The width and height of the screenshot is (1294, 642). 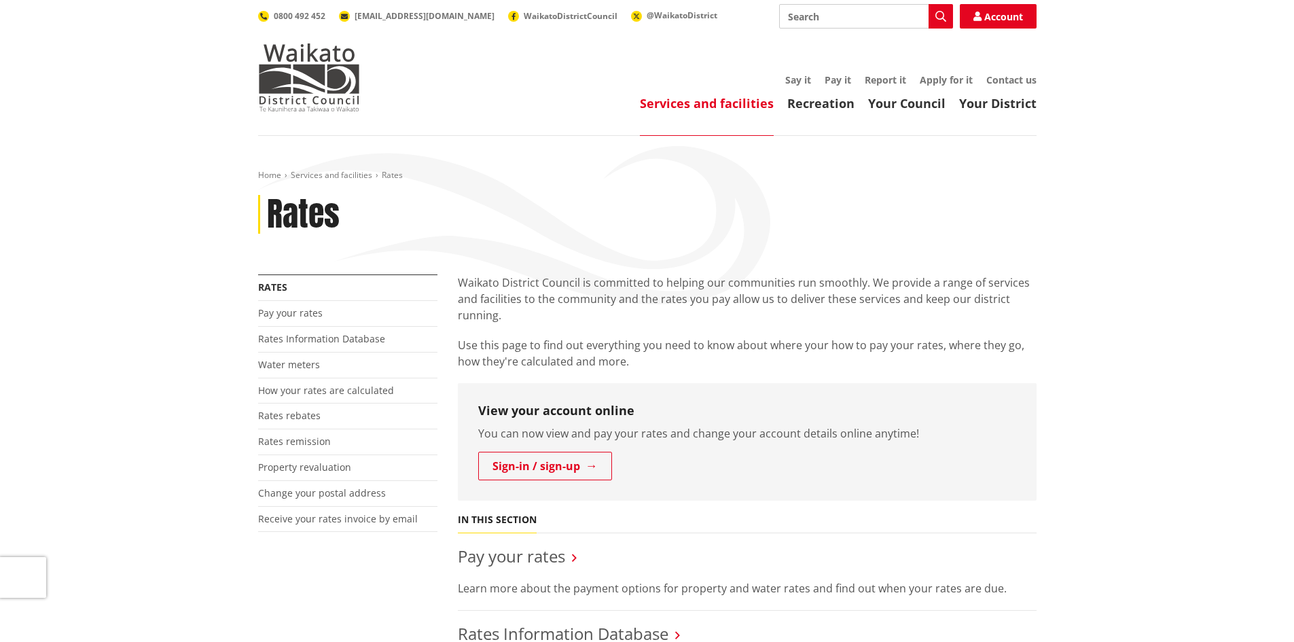 I want to click on a: Property revaluation, so click(x=304, y=467).